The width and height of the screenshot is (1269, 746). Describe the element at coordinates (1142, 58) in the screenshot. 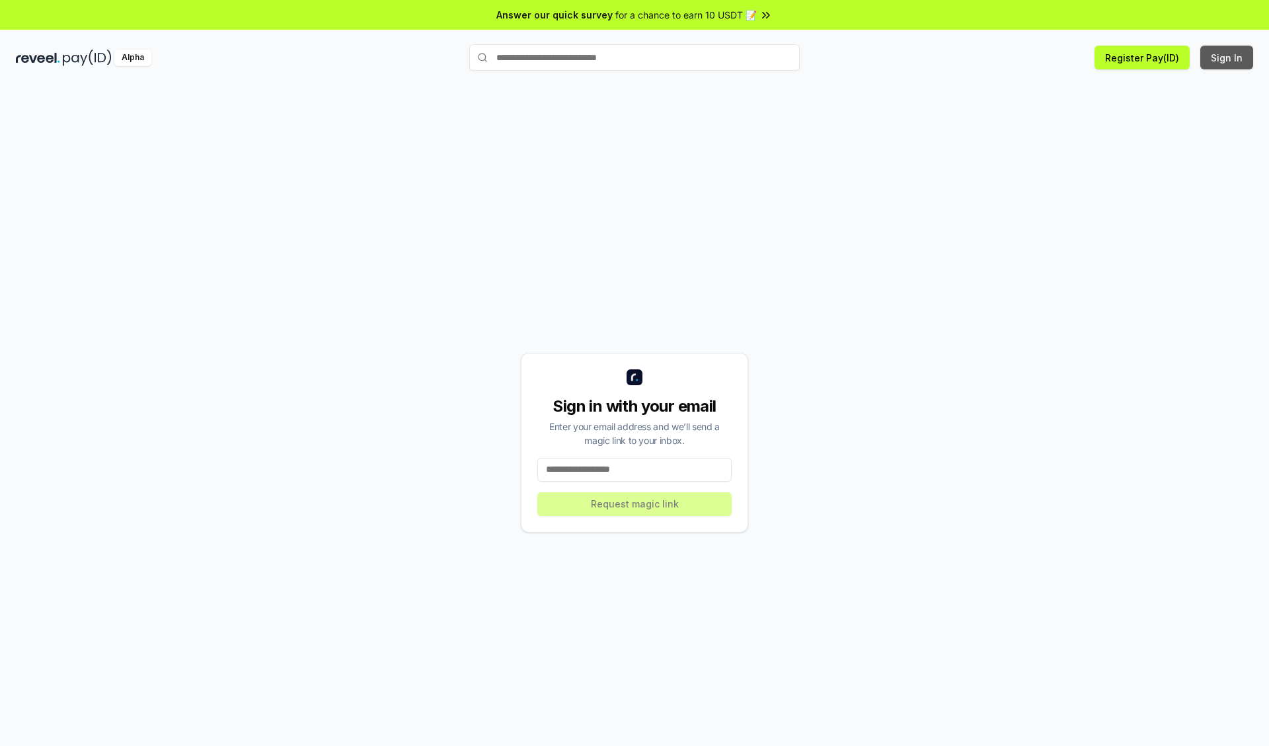

I see `button: Register Pay(ID)` at that location.